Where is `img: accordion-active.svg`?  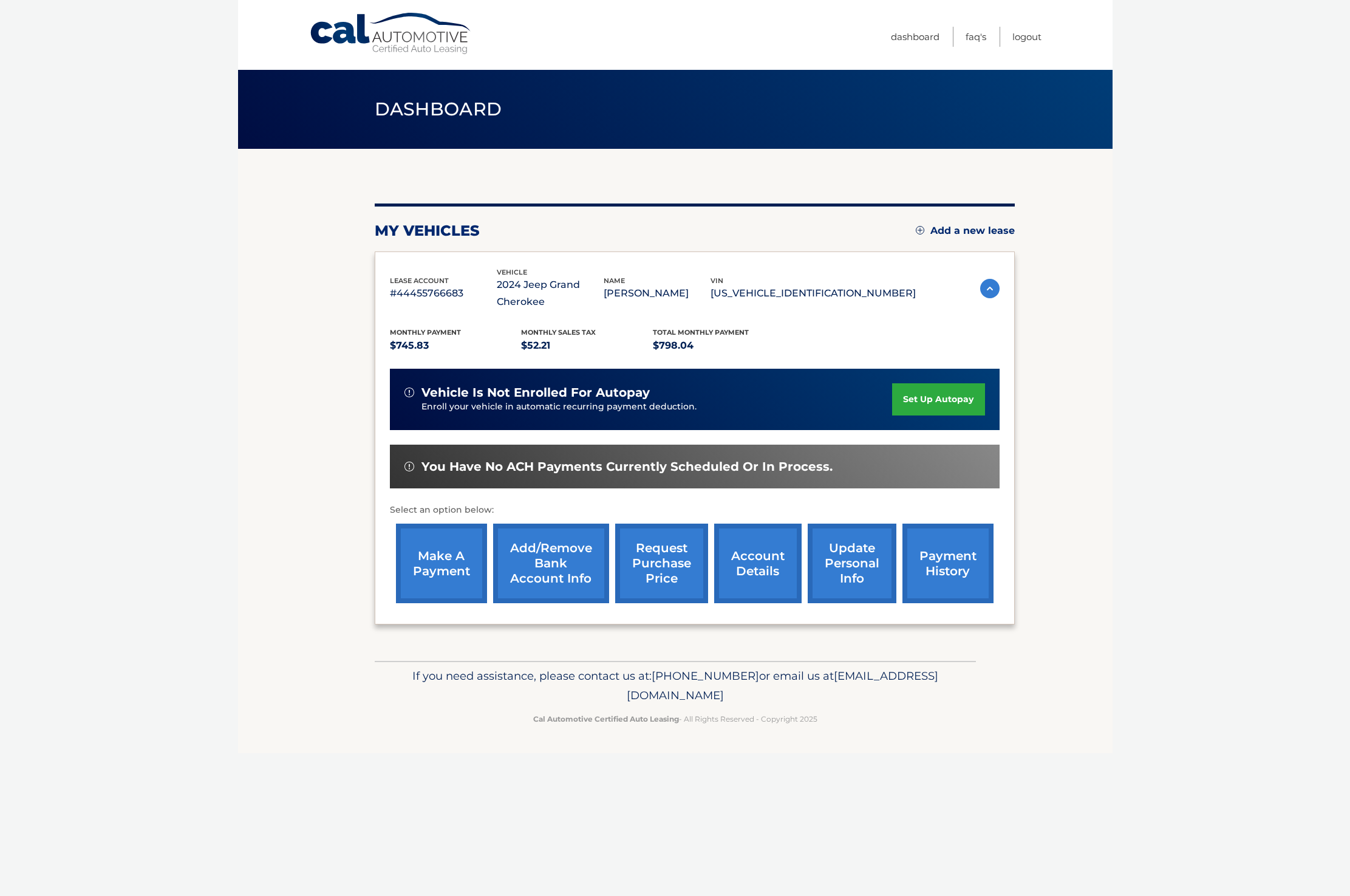
img: accordion-active.svg is located at coordinates (990, 289).